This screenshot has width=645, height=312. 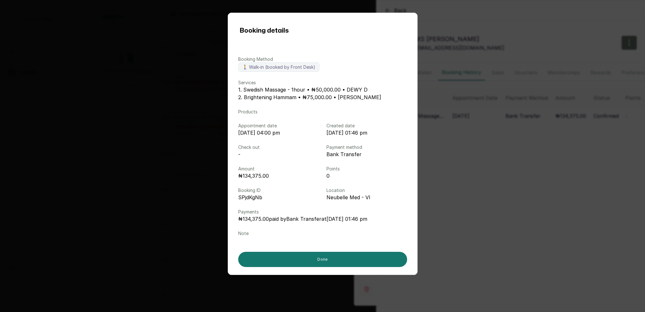 I want to click on button: Done, so click(x=323, y=259).